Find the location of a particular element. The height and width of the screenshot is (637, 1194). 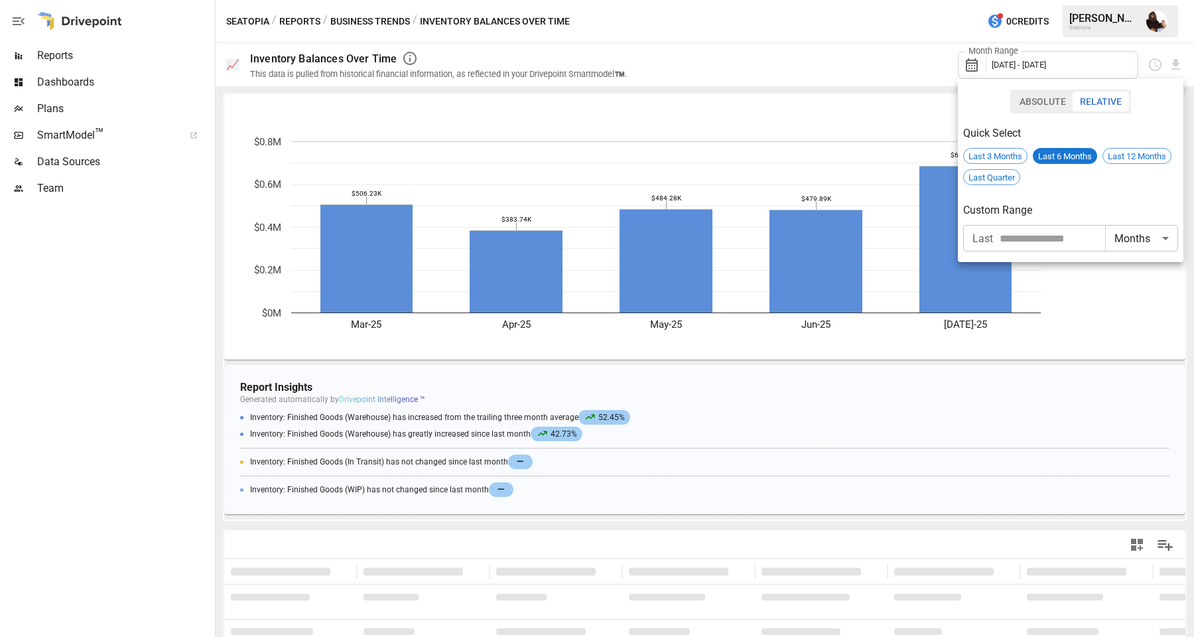

div: Last 12 Months is located at coordinates (1137, 156).